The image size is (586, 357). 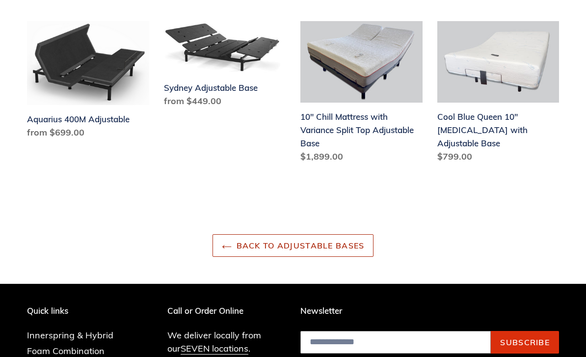 I want to click on p: Call or Order Online, so click(x=226, y=311).